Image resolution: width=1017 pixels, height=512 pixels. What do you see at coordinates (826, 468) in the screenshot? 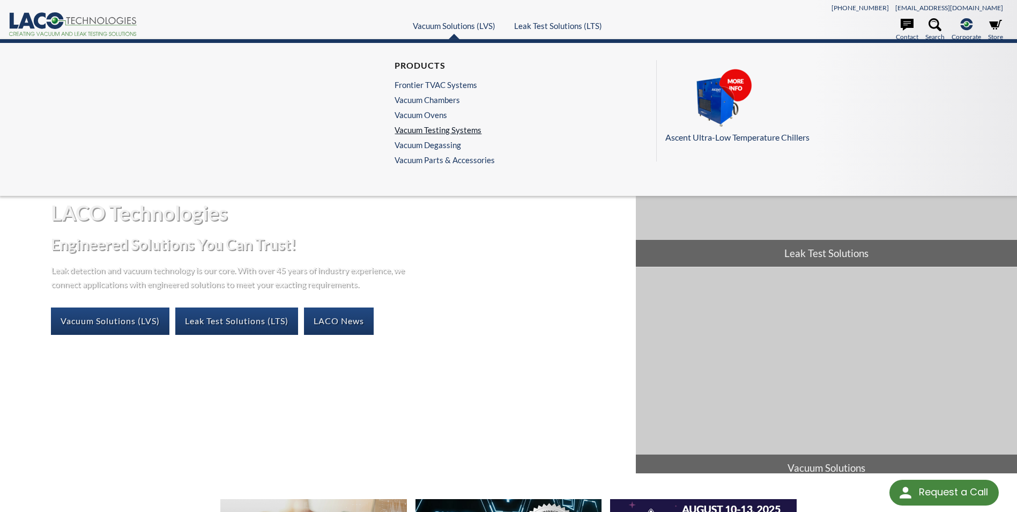
I see `span: Vacuum Solutions` at bounding box center [826, 468].